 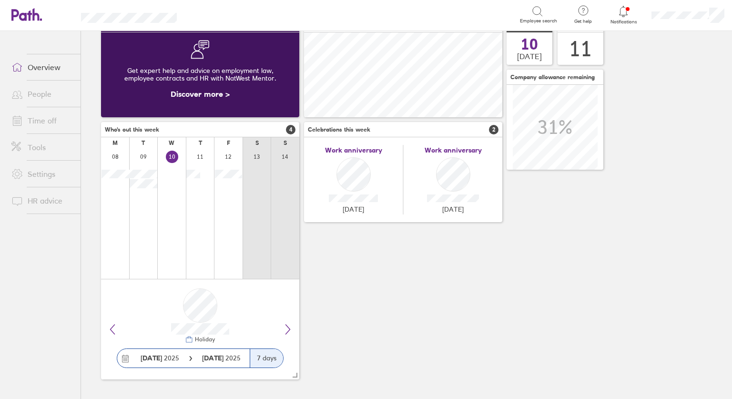 I want to click on div: W, so click(x=172, y=143).